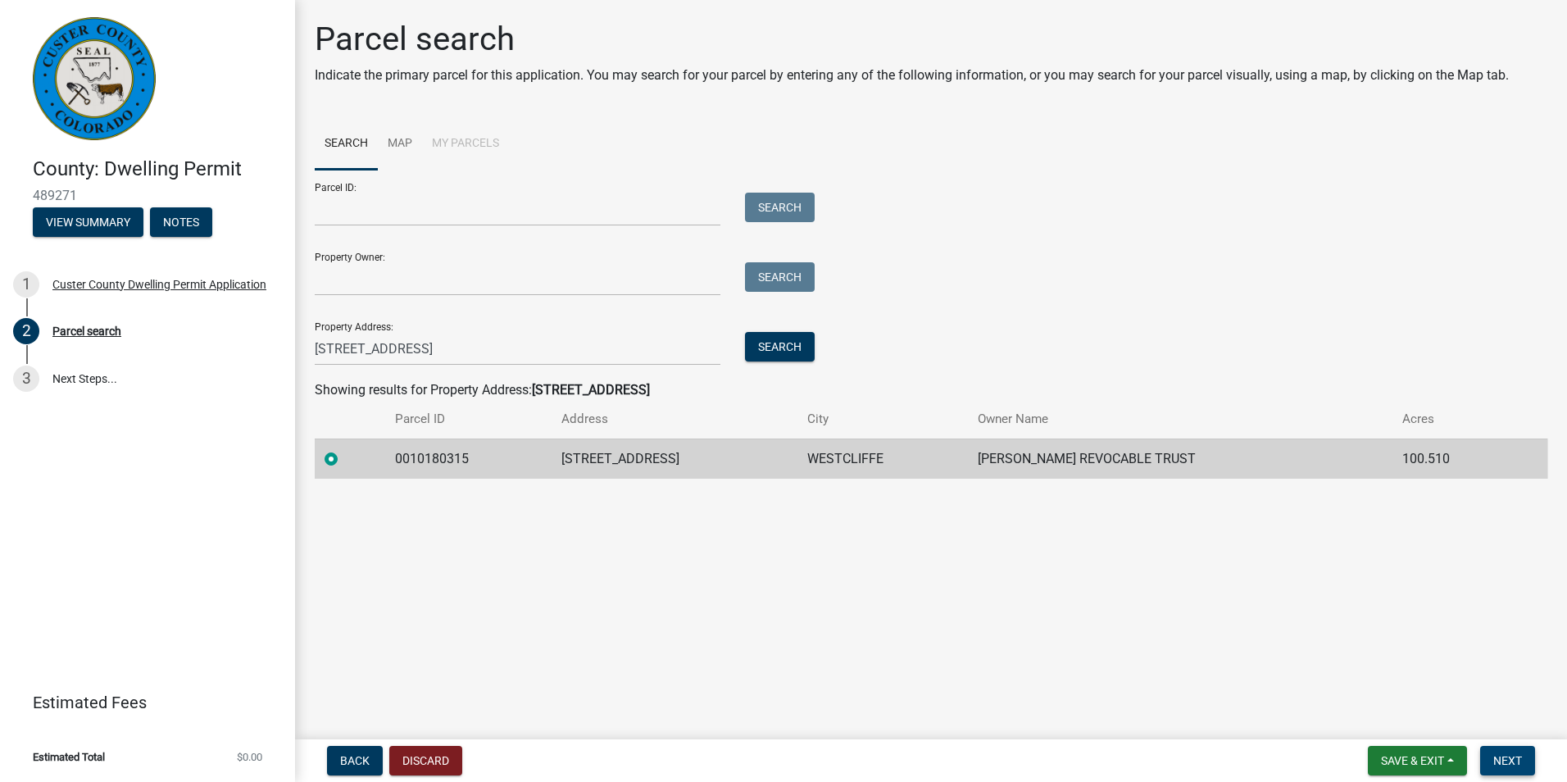 The width and height of the screenshot is (1567, 782). What do you see at coordinates (1180, 419) in the screenshot?
I see `th: Owner Name` at bounding box center [1180, 419].